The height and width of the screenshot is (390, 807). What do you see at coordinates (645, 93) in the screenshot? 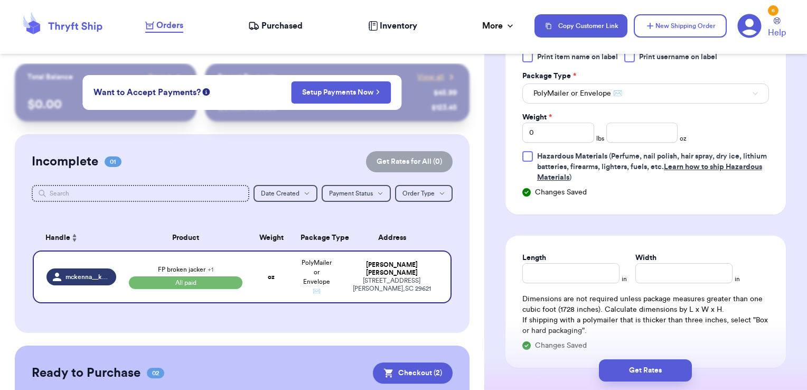
I see `button: PolyMailer or Envelope ✉️` at bounding box center [645, 93].